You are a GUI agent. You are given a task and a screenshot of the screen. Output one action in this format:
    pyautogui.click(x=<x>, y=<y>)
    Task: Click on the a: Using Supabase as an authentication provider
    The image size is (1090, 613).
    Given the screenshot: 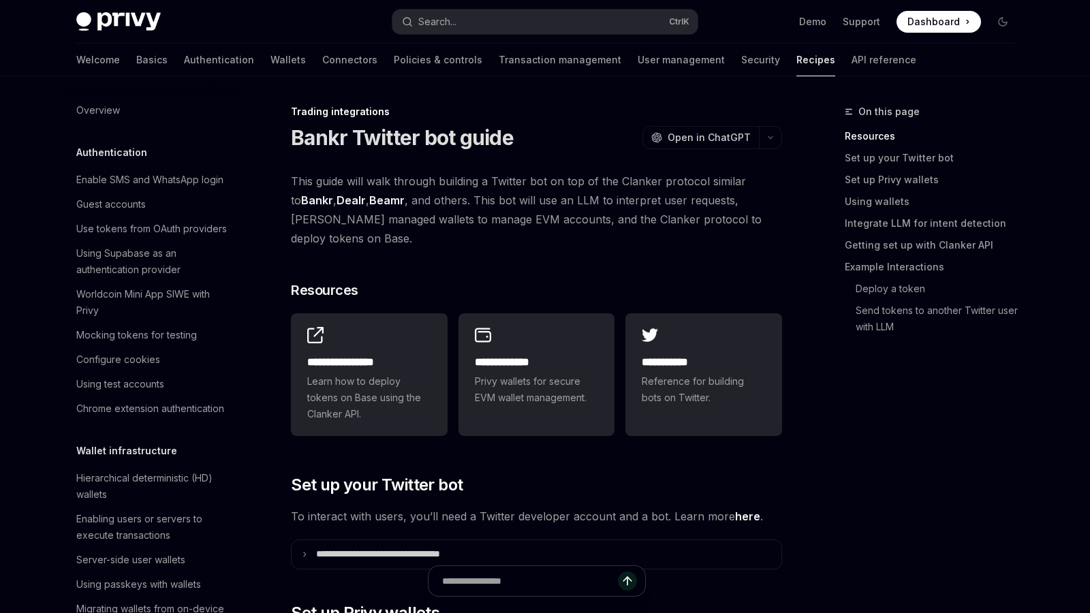 What is the action you would take?
    pyautogui.click(x=153, y=262)
    